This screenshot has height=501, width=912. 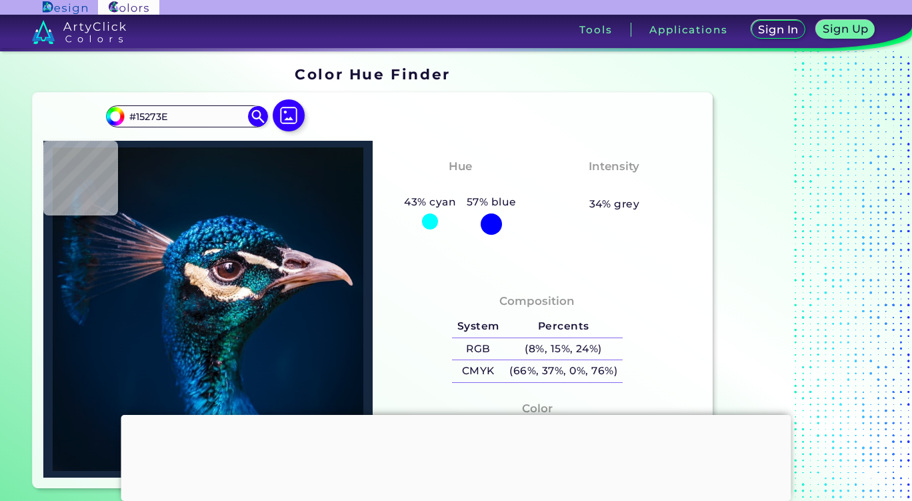 What do you see at coordinates (595, 29) in the screenshot?
I see `h3: Tools` at bounding box center [595, 29].